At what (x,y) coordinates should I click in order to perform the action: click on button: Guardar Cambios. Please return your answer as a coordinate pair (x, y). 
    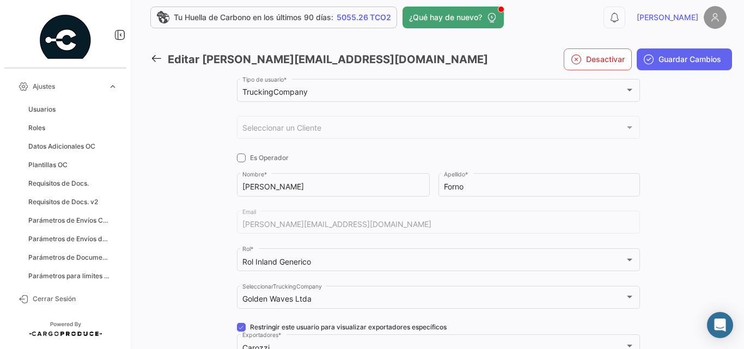
    Looking at the image, I should click on (684, 59).